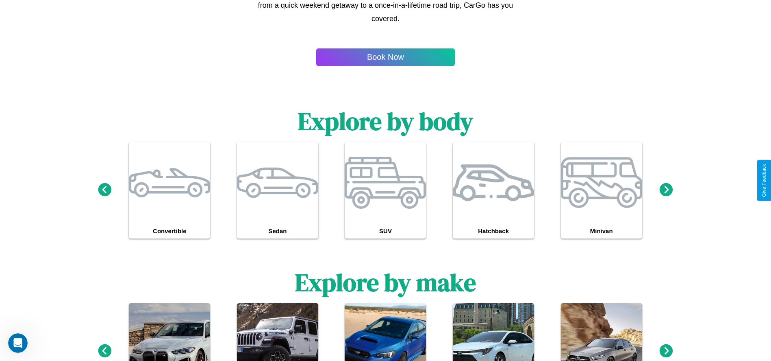 The image size is (771, 361). Describe the element at coordinates (170, 231) in the screenshot. I see `h4: Convertible` at that location.